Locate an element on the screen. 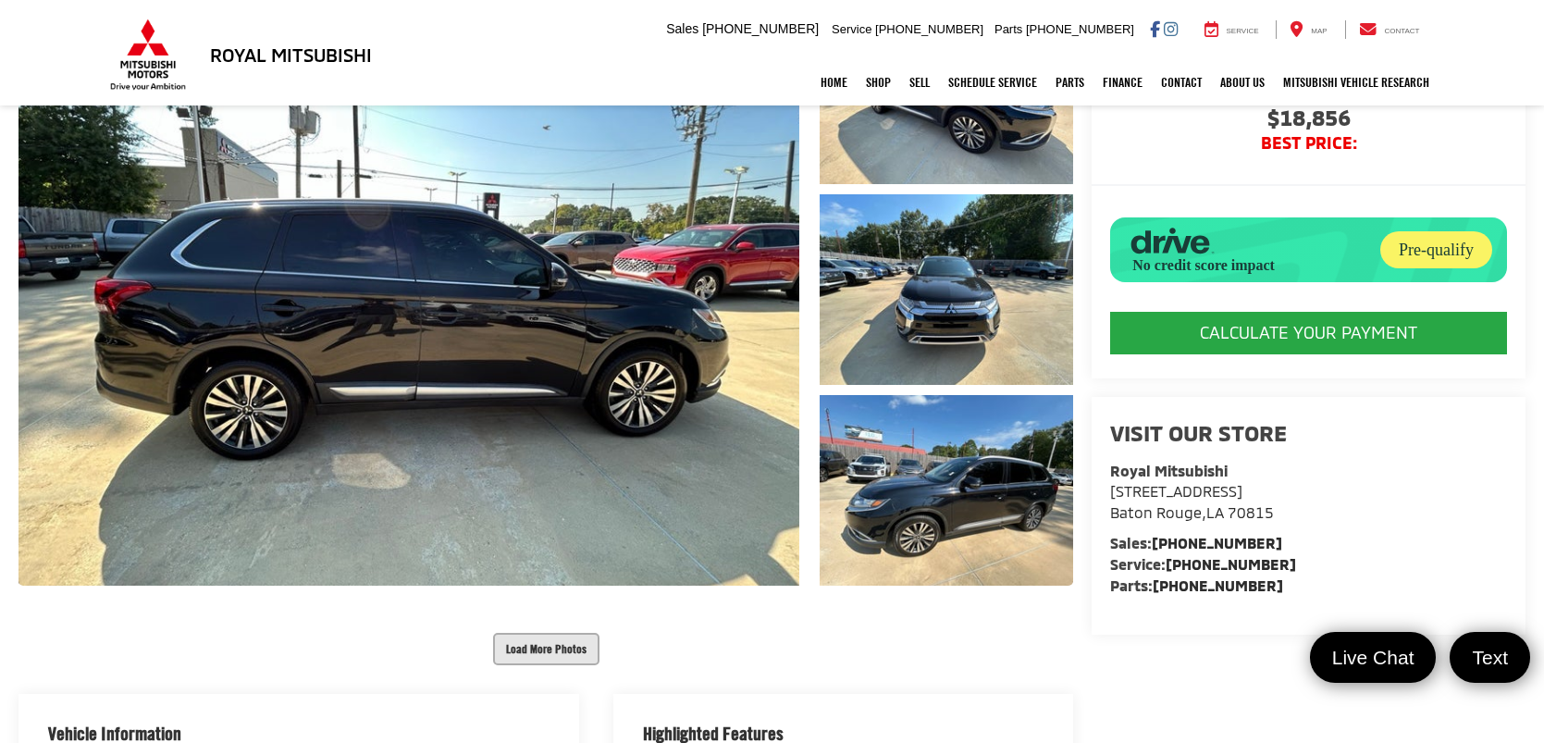 Image resolution: width=1544 pixels, height=743 pixels. a: Finance is located at coordinates (1122, 82).